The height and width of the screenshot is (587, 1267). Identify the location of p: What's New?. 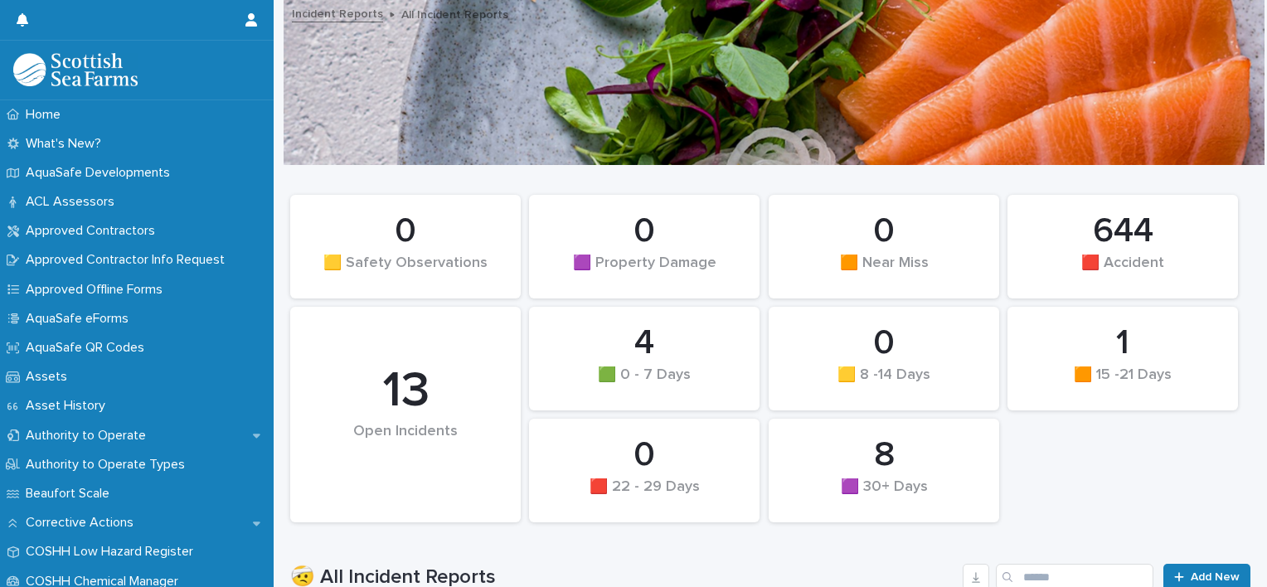
(66, 143).